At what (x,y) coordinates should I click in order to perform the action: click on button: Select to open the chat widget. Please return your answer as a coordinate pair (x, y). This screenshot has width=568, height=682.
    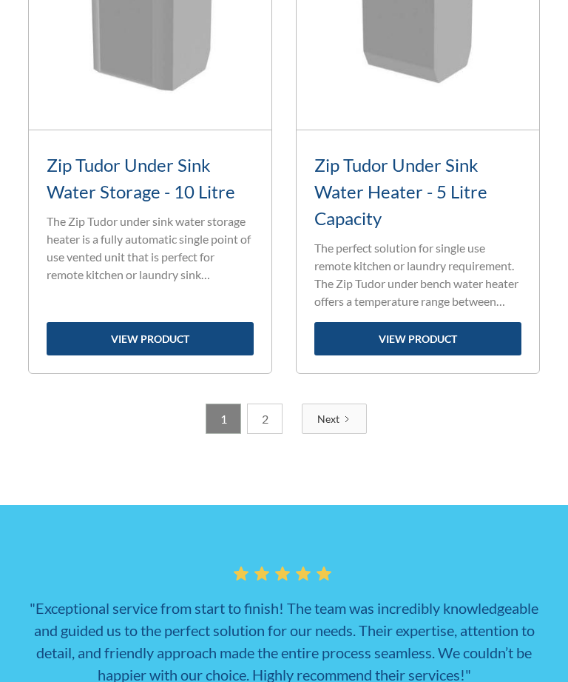
    Looking at the image, I should click on (81, 34).